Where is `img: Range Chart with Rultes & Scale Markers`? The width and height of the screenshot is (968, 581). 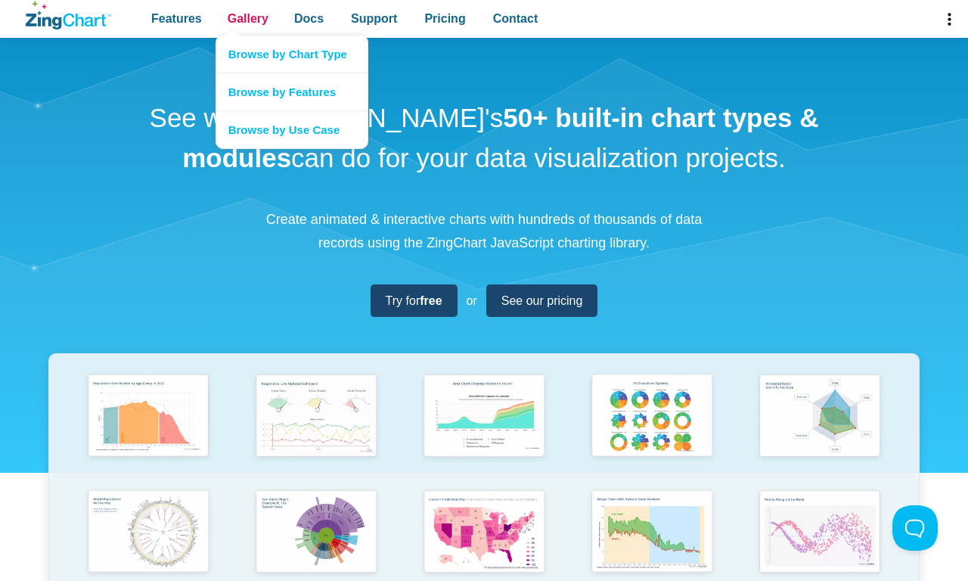
img: Range Chart with Rultes & Scale Markers is located at coordinates (652, 532).